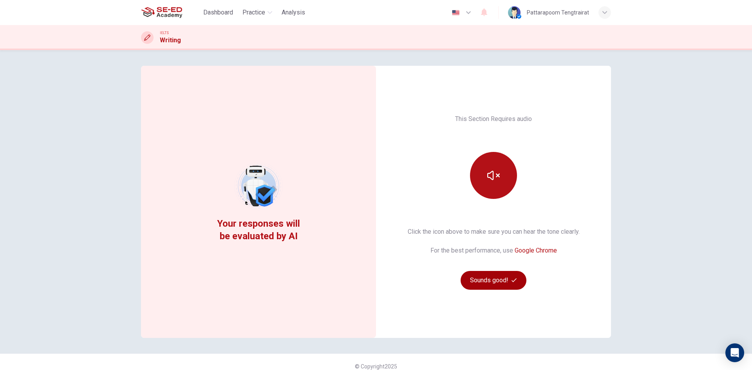  What do you see at coordinates (494, 119) in the screenshot?
I see `h6: This Section Requires audio` at bounding box center [494, 119].